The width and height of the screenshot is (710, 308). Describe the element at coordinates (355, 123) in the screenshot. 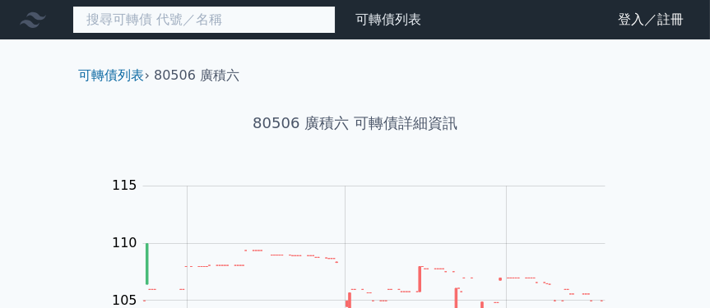

I see `h1: 80506 廣積六 可轉債詳細資訊` at that location.